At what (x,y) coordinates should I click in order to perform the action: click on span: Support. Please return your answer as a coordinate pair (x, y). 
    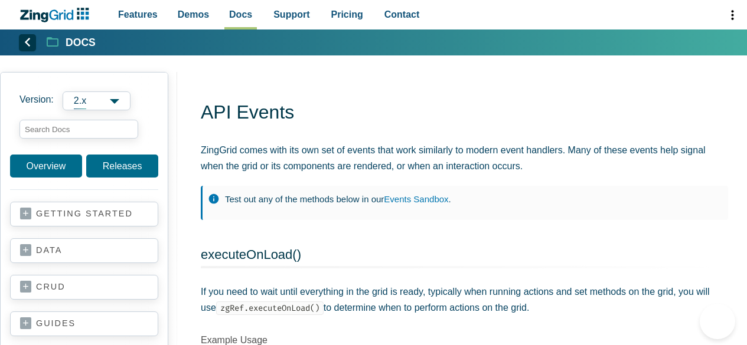
    Looking at the image, I should click on (291, 14).